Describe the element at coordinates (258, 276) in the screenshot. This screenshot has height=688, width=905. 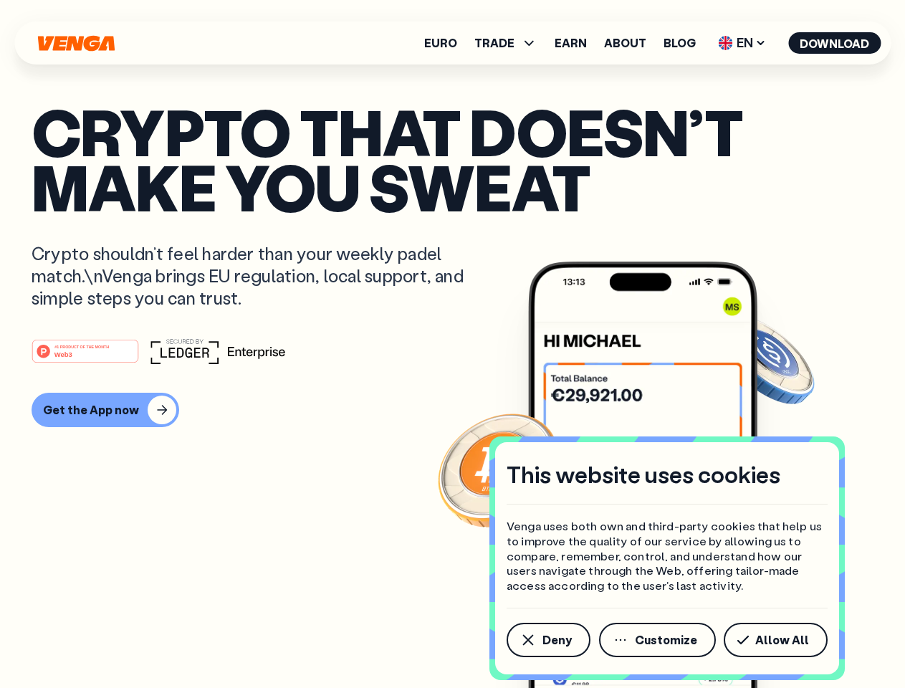
I see `p: Crypto shouldn’t feel harder than your weekly padel match.\nVenga brings EU regulation, local sup...` at that location.